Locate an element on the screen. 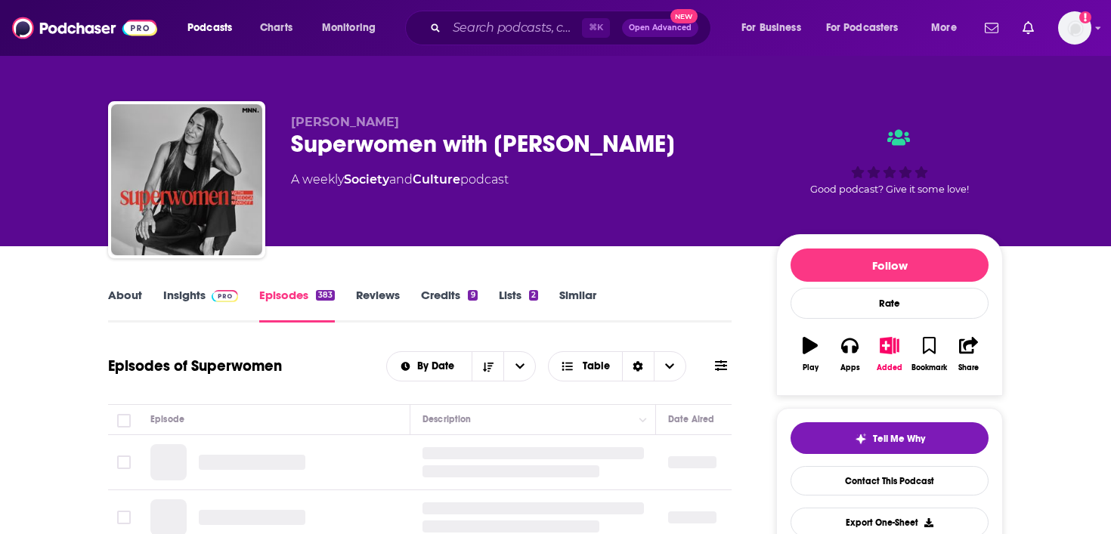 The height and width of the screenshot is (534, 1111). span: More is located at coordinates (944, 28).